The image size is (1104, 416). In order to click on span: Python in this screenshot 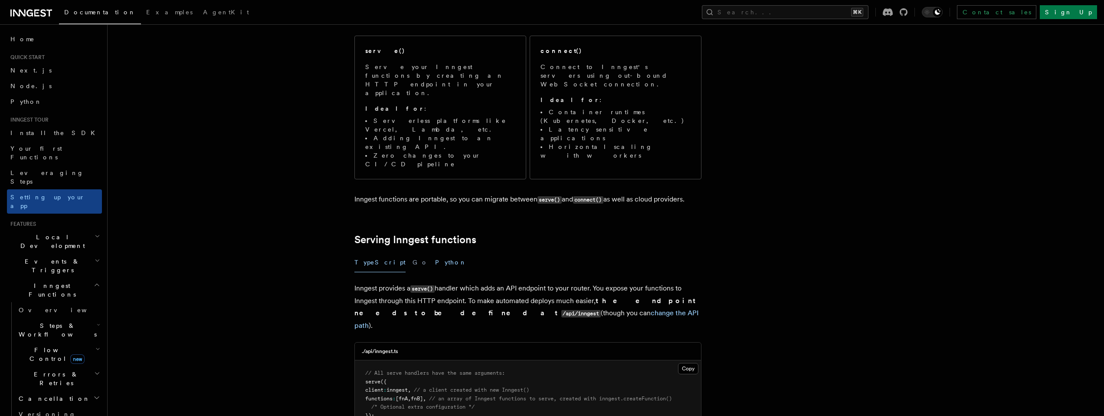, I will do `click(26, 102)`.